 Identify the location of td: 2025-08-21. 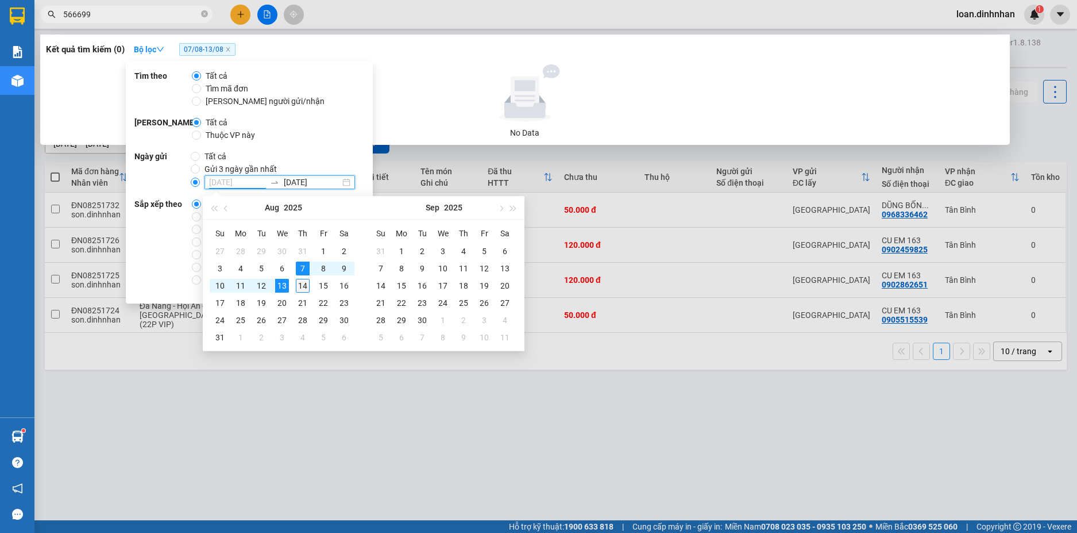
(303, 303).